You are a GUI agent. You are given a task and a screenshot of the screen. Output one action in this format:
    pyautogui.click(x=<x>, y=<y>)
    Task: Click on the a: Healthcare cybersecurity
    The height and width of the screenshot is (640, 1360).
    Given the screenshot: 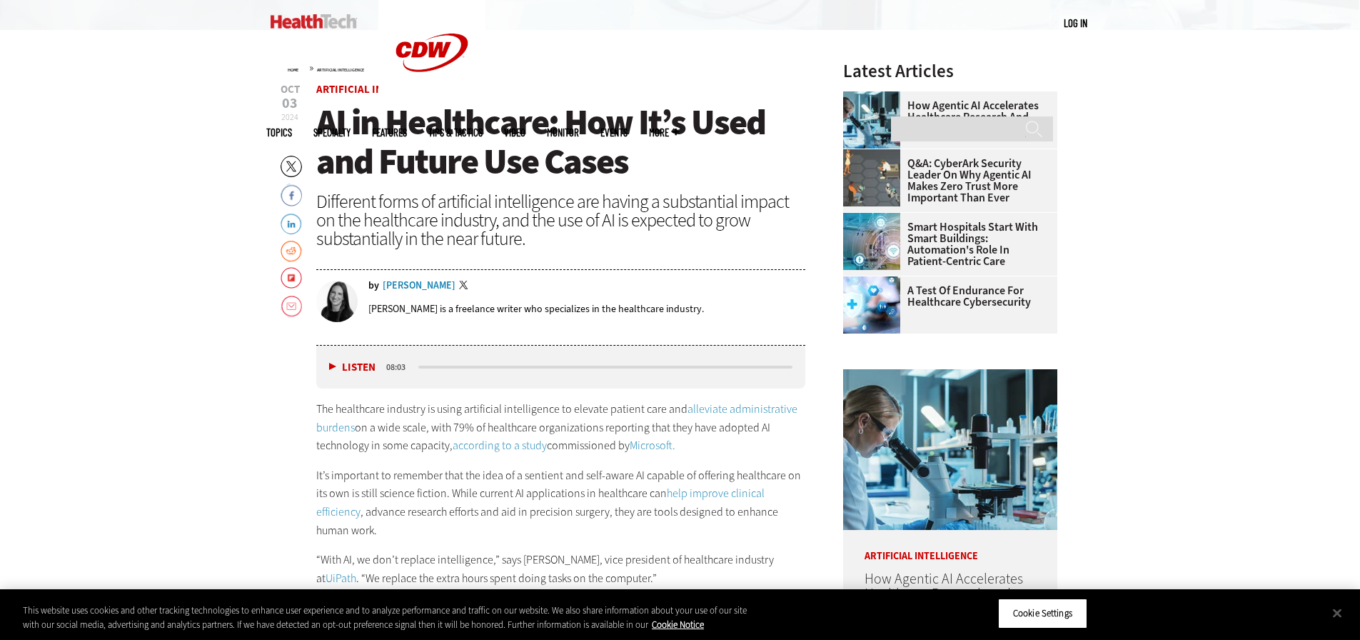 What is the action you would take?
    pyautogui.click(x=875, y=282)
    